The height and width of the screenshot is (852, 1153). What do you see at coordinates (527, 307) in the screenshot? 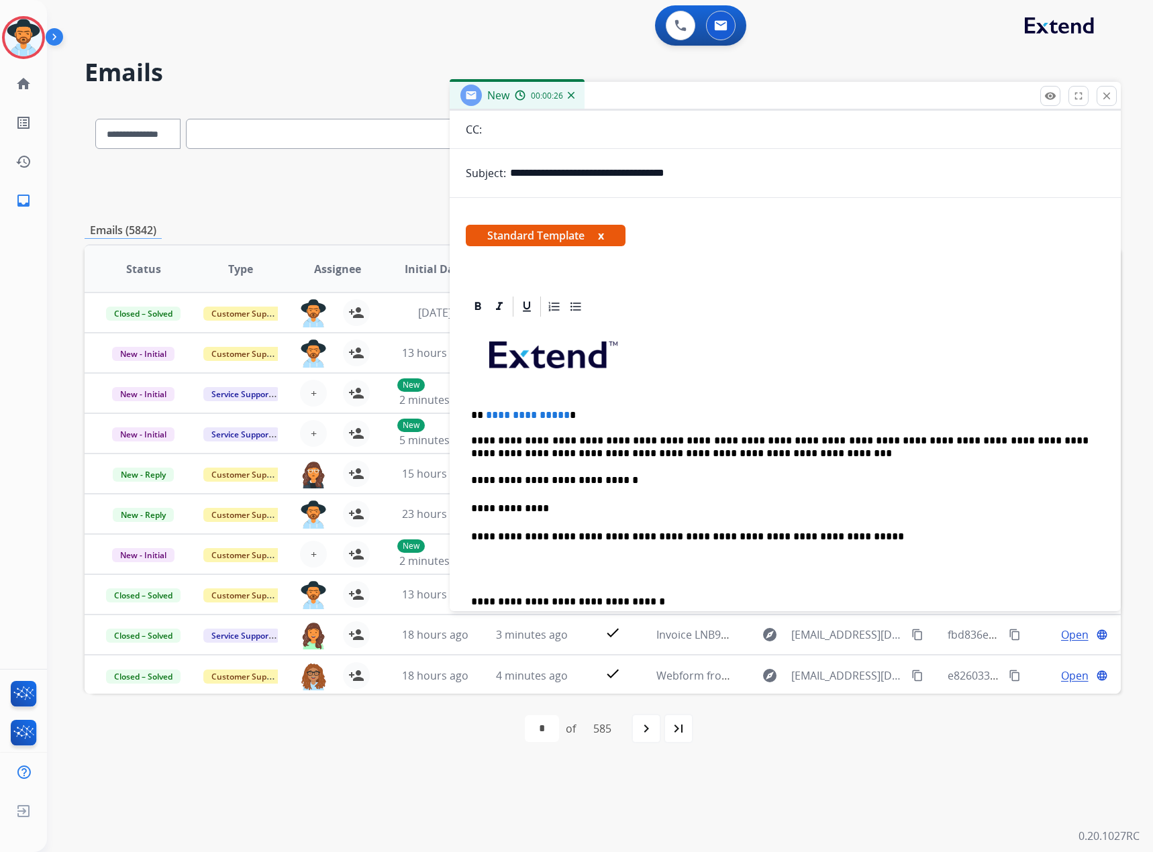
I see `div: Underline` at bounding box center [527, 307].